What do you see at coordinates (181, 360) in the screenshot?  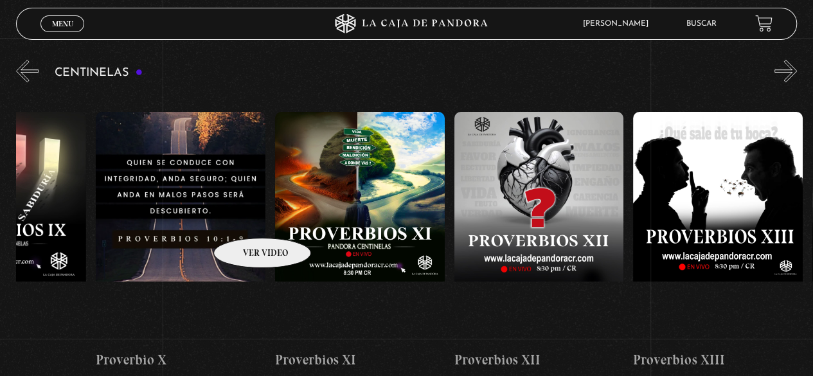 I see `h4: Proverbio X` at bounding box center [181, 360].